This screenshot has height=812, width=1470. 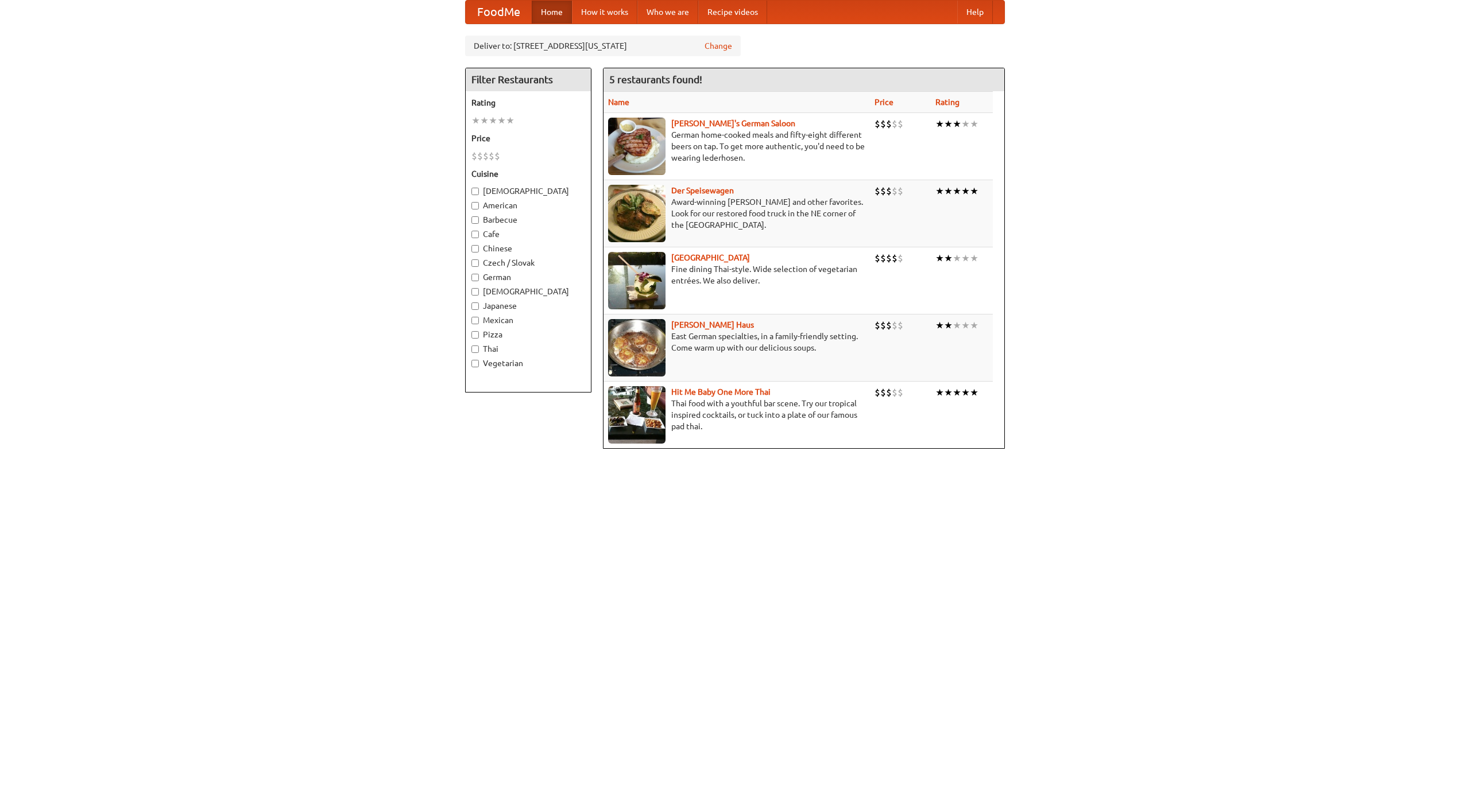 What do you see at coordinates (529, 80) in the screenshot?
I see `h4: Filter Restaurants` at bounding box center [529, 80].